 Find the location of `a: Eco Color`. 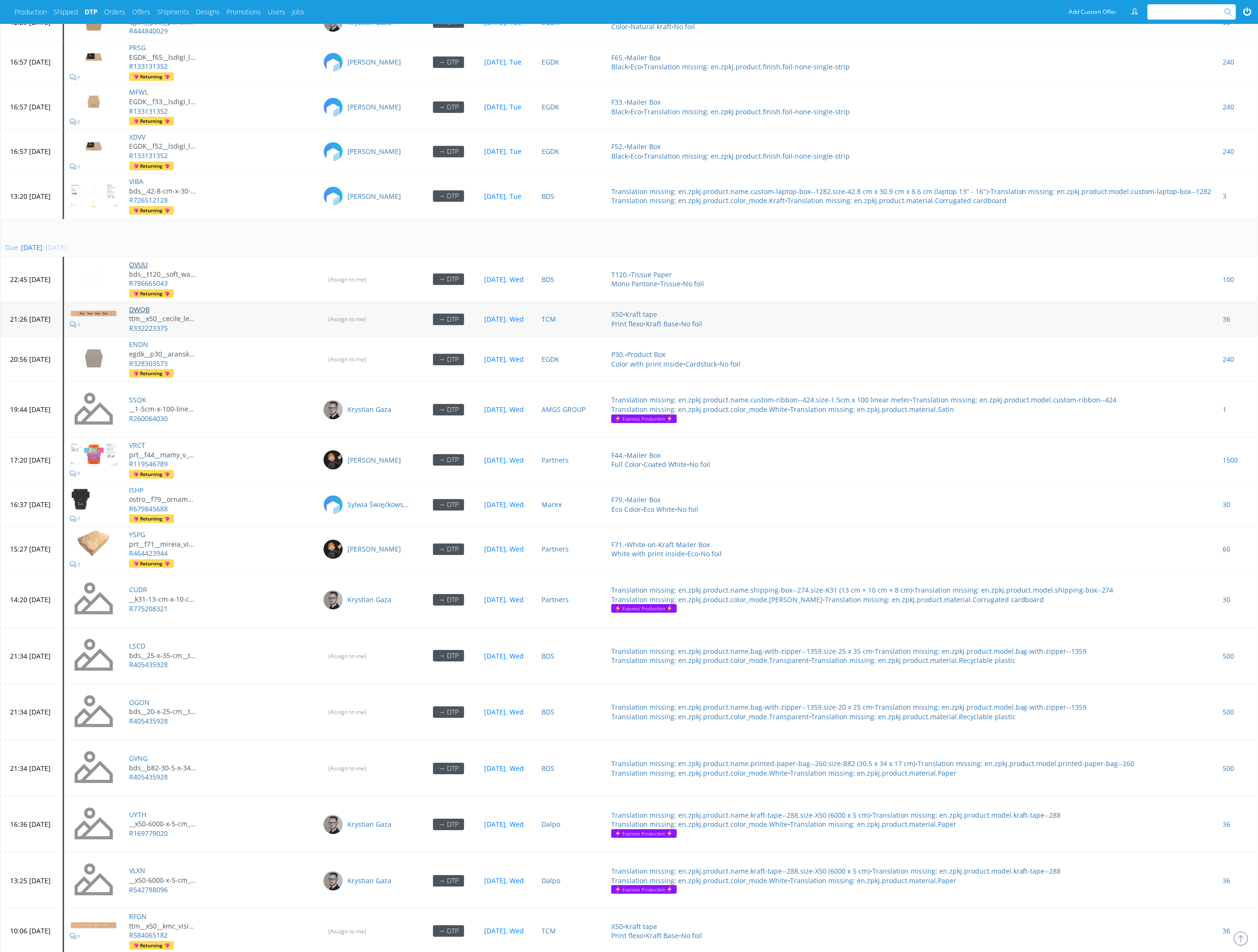

a: Eco Color is located at coordinates (627, 509).